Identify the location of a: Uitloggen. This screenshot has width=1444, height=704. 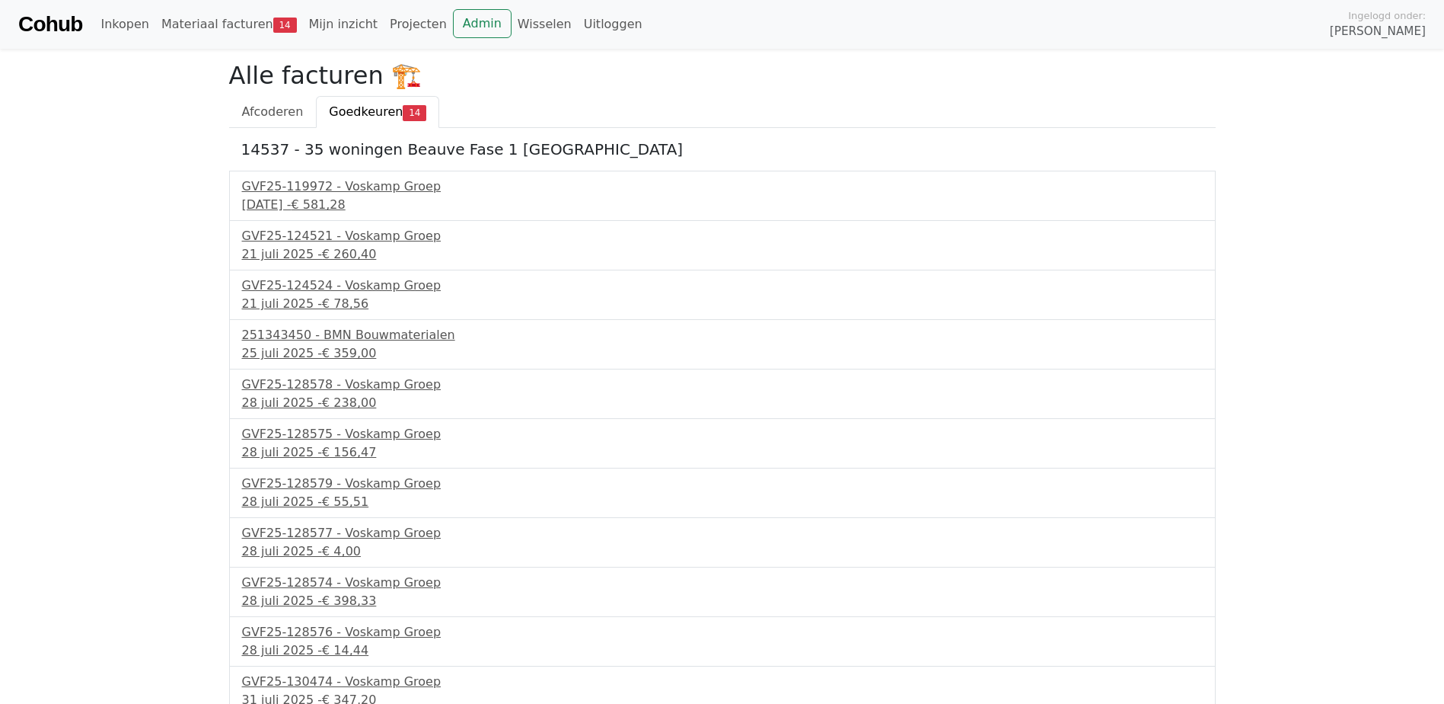
(613, 24).